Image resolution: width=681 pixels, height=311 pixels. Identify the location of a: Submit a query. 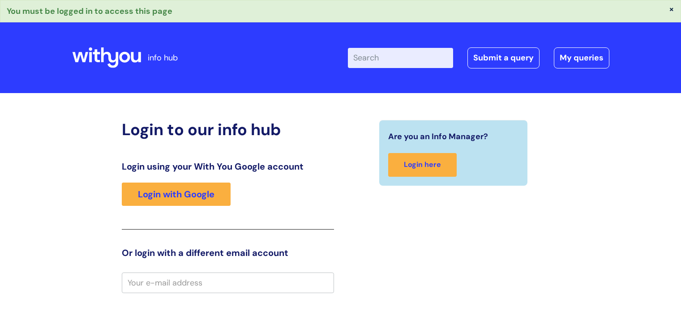
(503, 58).